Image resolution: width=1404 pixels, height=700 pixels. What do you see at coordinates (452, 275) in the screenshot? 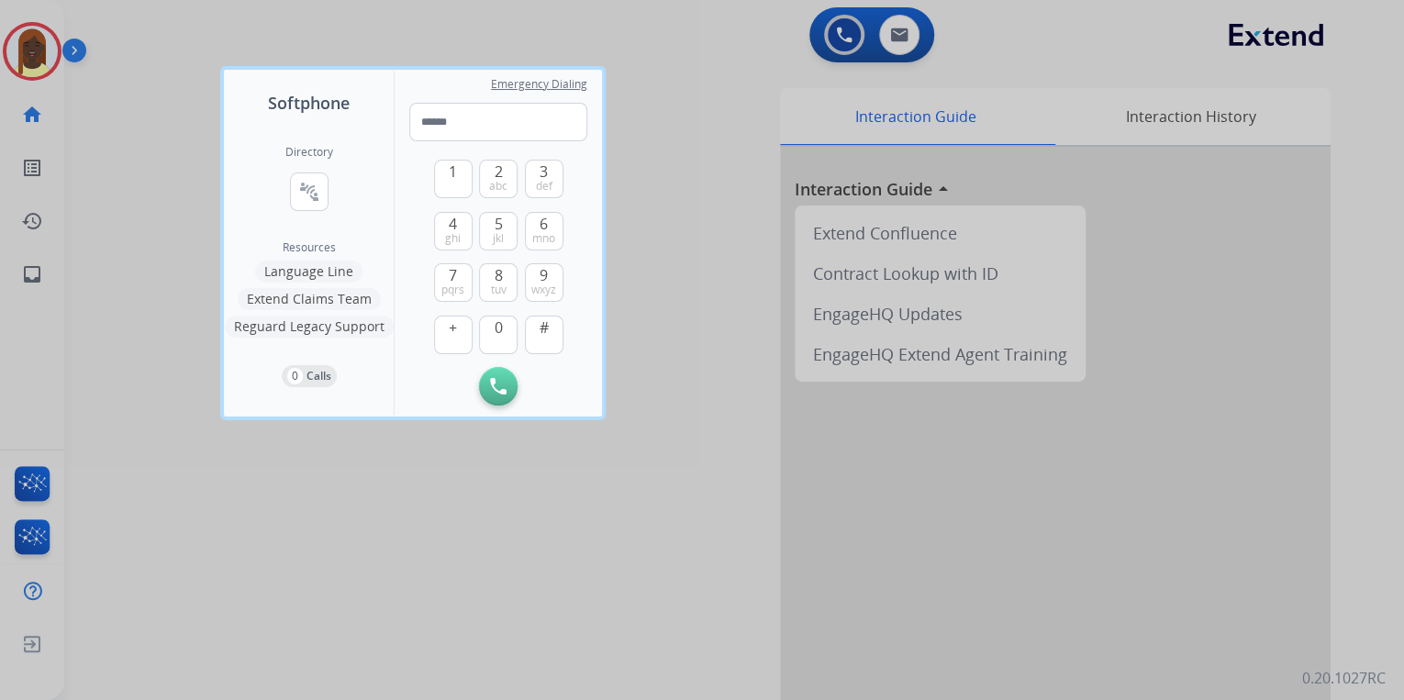
I see `span: 7` at bounding box center [452, 275].